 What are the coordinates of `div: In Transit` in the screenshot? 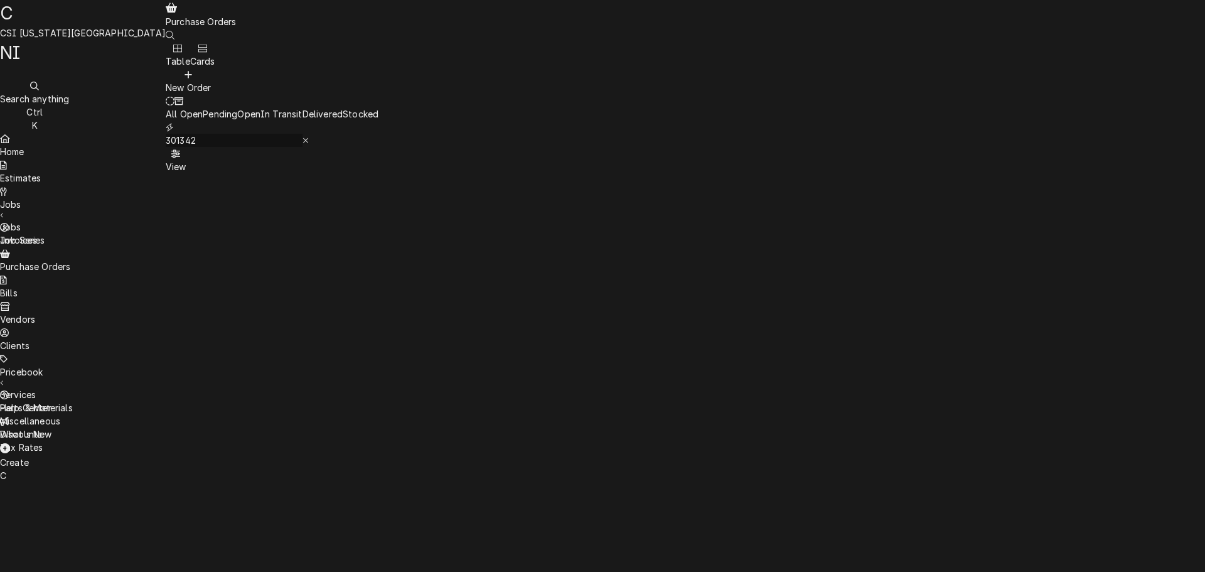 It's located at (281, 114).